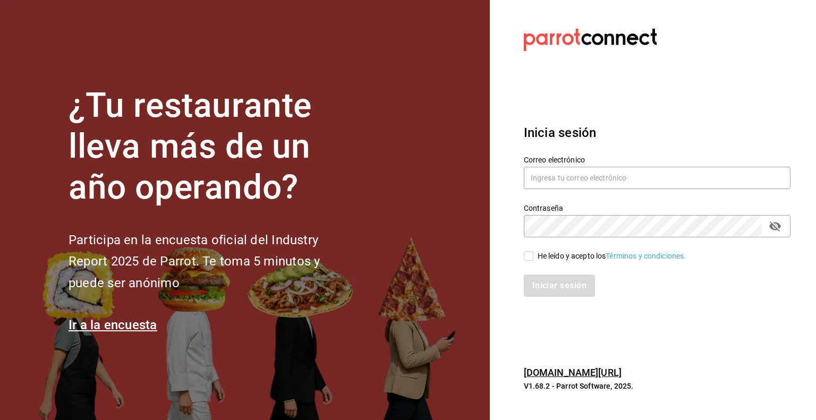 This screenshot has height=420, width=816. Describe the element at coordinates (657, 160) in the screenshot. I see `label: Correo electrónico` at that location.